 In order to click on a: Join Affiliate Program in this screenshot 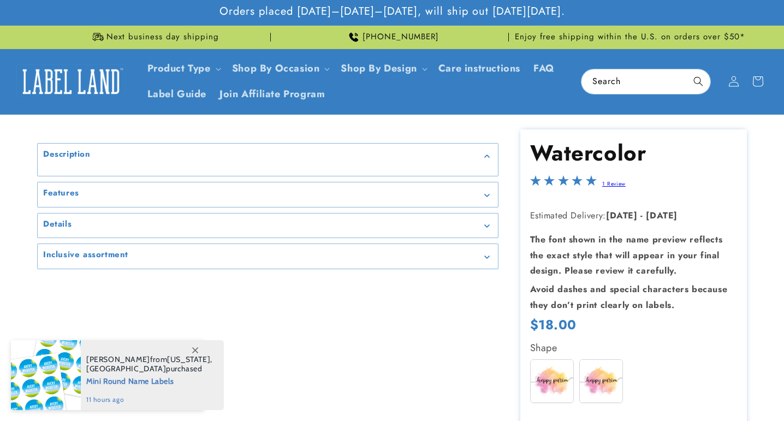, I will do `click(272, 94)`.